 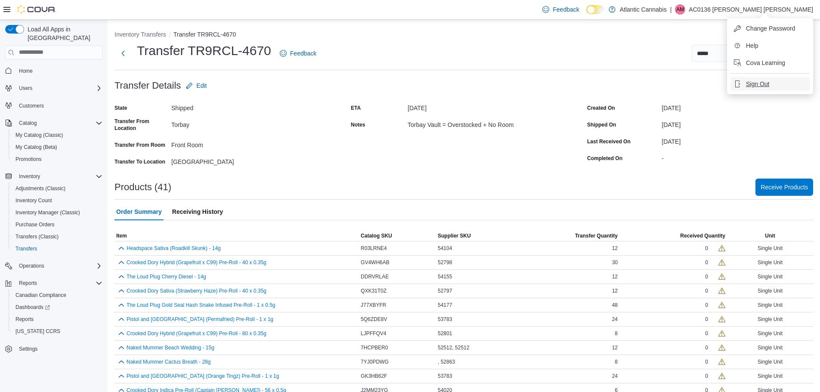 What do you see at coordinates (59, 88) in the screenshot?
I see `span: Users` at bounding box center [59, 88].